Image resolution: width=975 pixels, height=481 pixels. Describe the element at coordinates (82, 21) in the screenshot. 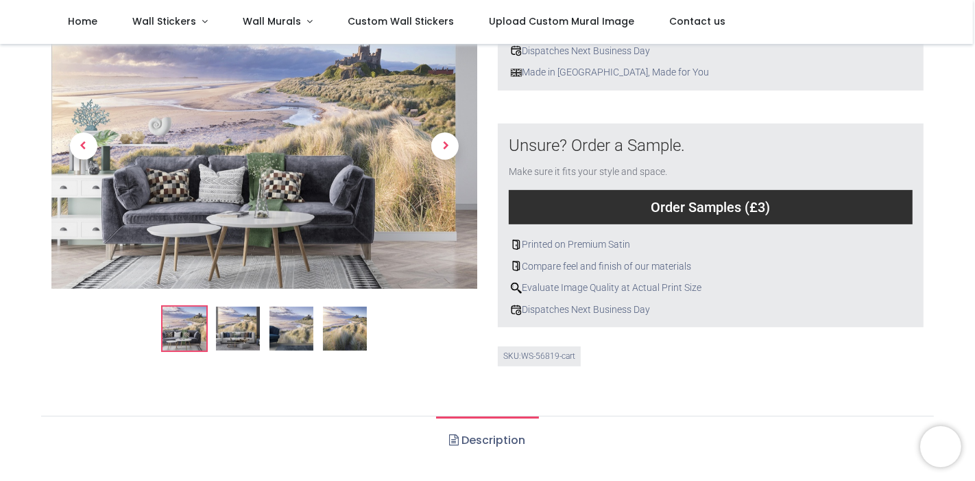

I see `span: Home` at that location.